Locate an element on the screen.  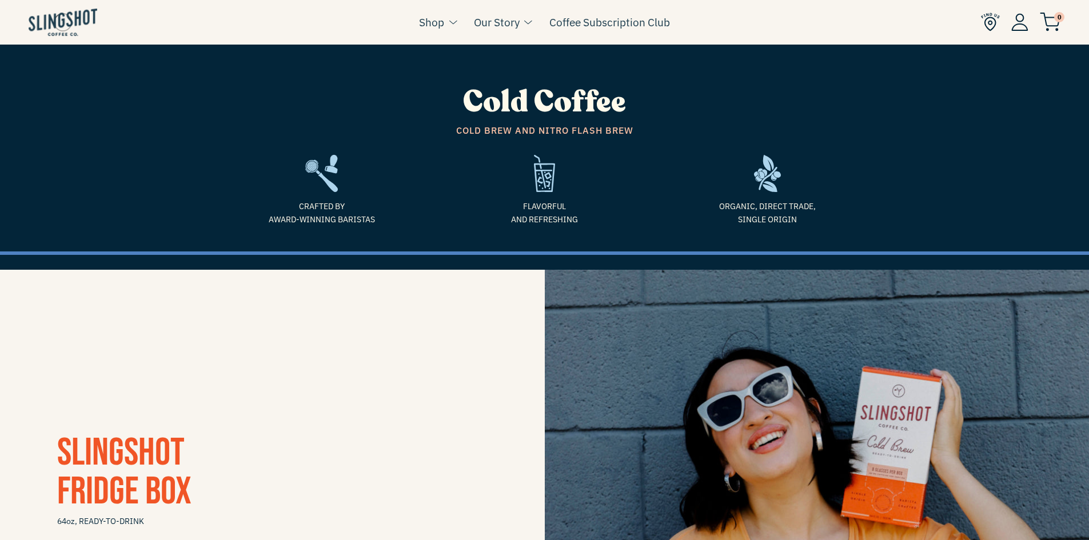
span: Crafted by Award-Winning Baristas is located at coordinates (322, 213).